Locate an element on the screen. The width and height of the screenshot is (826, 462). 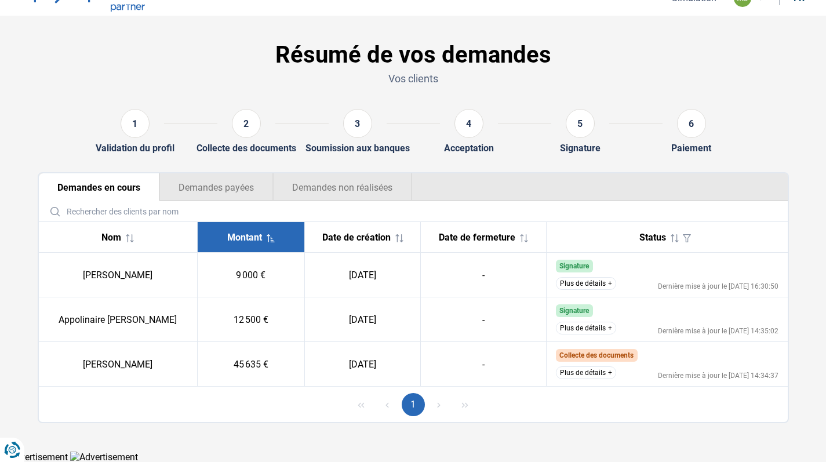
p: Vos clients is located at coordinates (413, 78).